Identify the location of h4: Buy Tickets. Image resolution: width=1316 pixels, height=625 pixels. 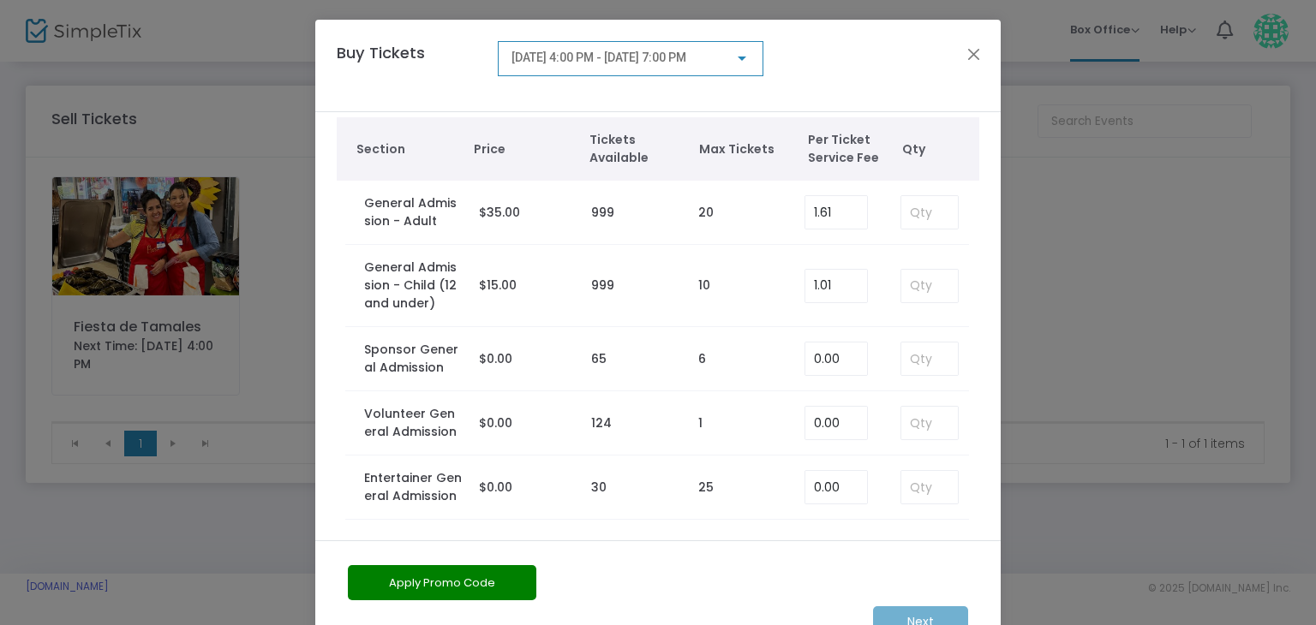
(409, 65).